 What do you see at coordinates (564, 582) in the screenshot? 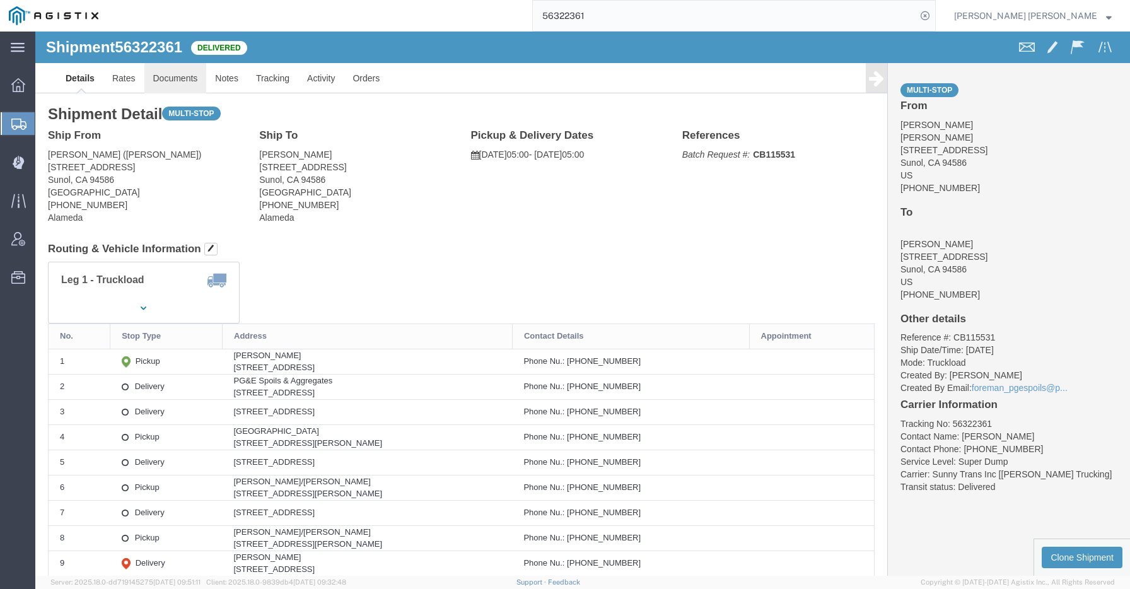
I see `a: Feedback` at bounding box center [564, 582].